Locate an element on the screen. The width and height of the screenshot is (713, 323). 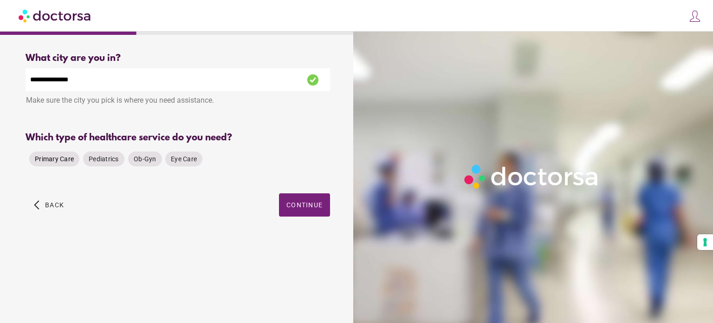
img: icons8-customer-100.png is located at coordinates (695, 16).